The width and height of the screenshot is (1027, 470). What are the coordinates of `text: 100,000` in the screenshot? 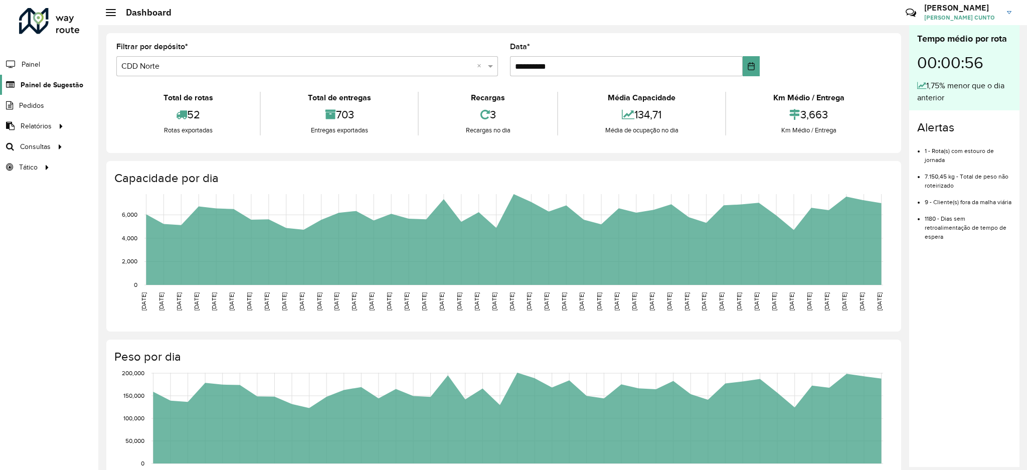 It's located at (134, 418).